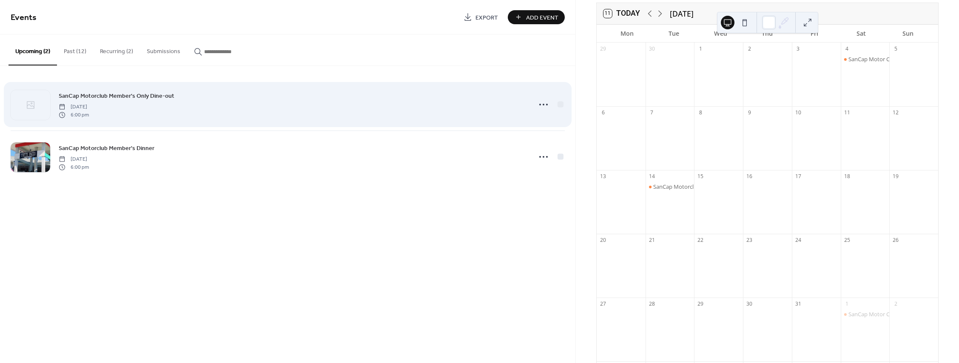 The height and width of the screenshot is (363, 959). I want to click on div: Fri, so click(814, 33).